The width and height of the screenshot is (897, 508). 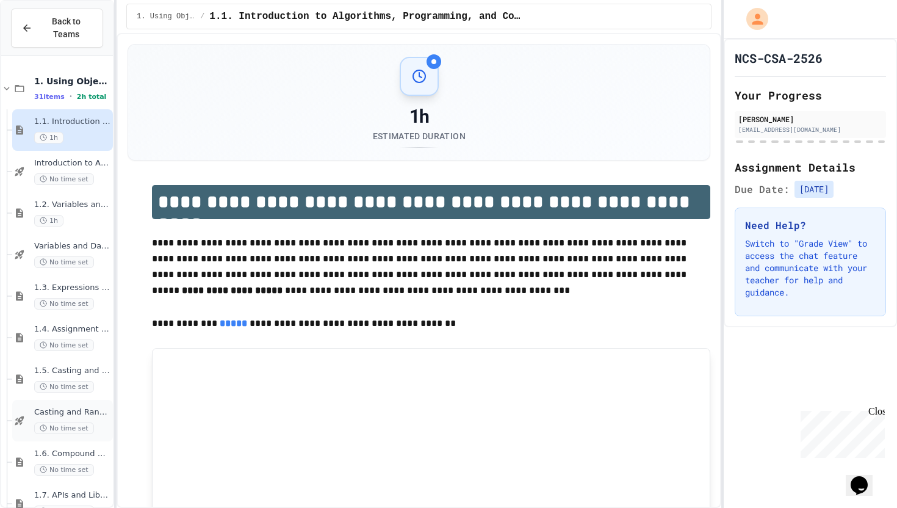 I want to click on span: 1.5. Casting and Ranges of Values, so click(x=72, y=371).